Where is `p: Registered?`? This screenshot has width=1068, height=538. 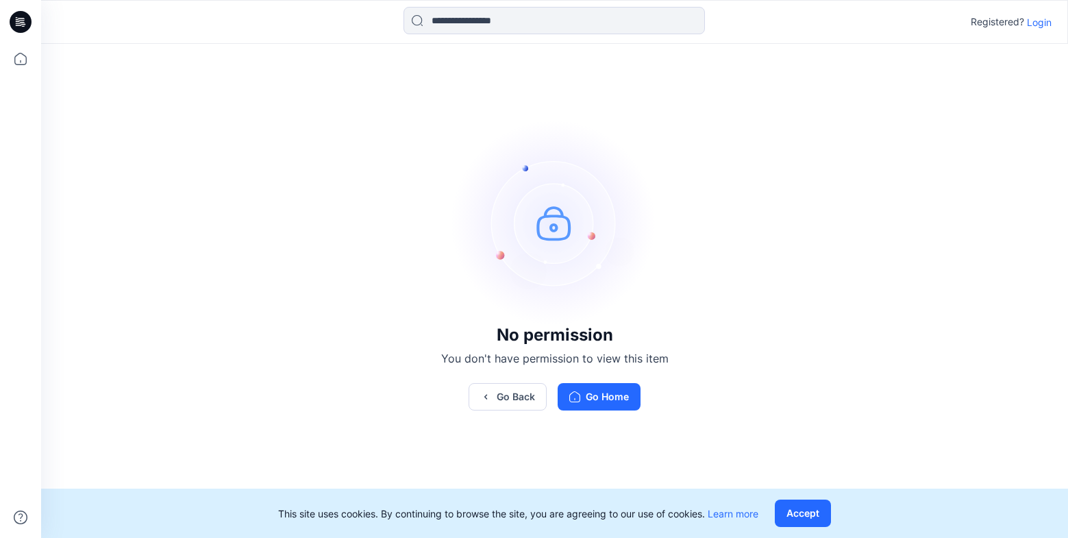
p: Registered? is located at coordinates (998, 22).